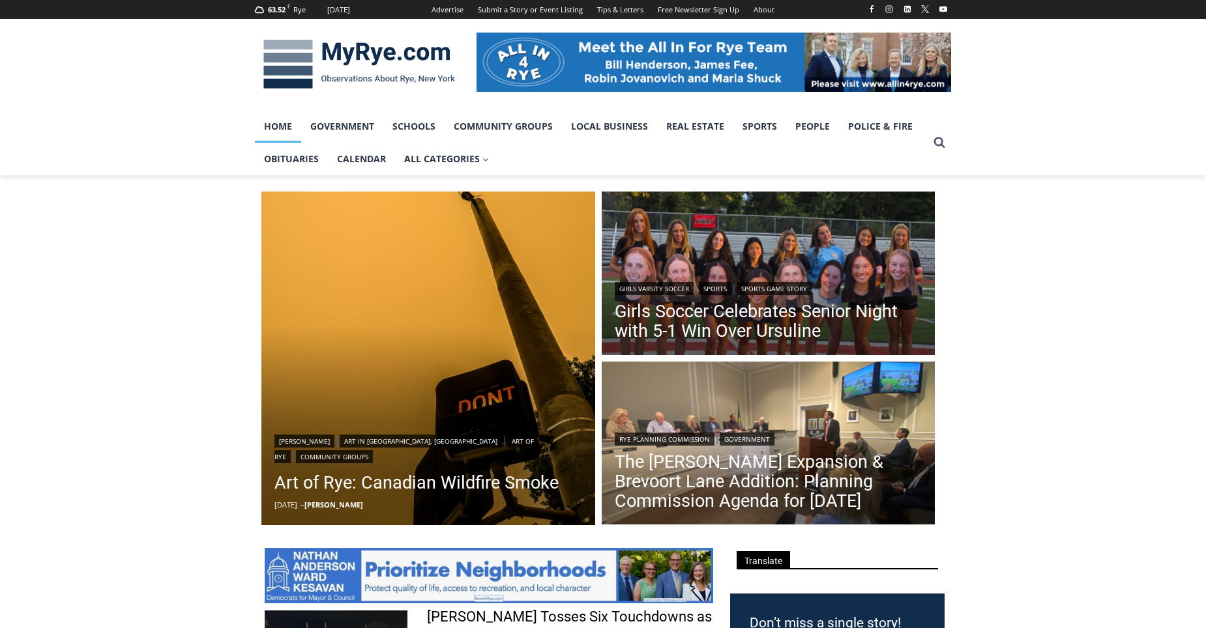  What do you see at coordinates (291, 159) in the screenshot?
I see `a: Obituaries` at bounding box center [291, 159].